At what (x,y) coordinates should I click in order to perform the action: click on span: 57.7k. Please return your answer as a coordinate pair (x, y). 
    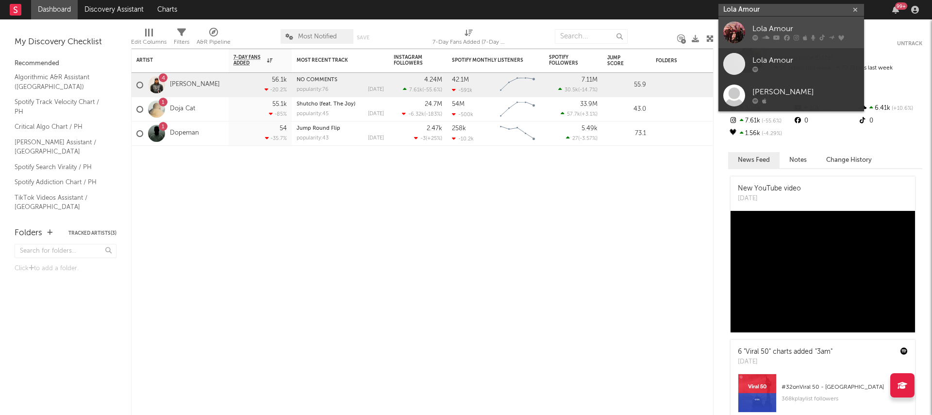
    Looking at the image, I should click on (573, 114).